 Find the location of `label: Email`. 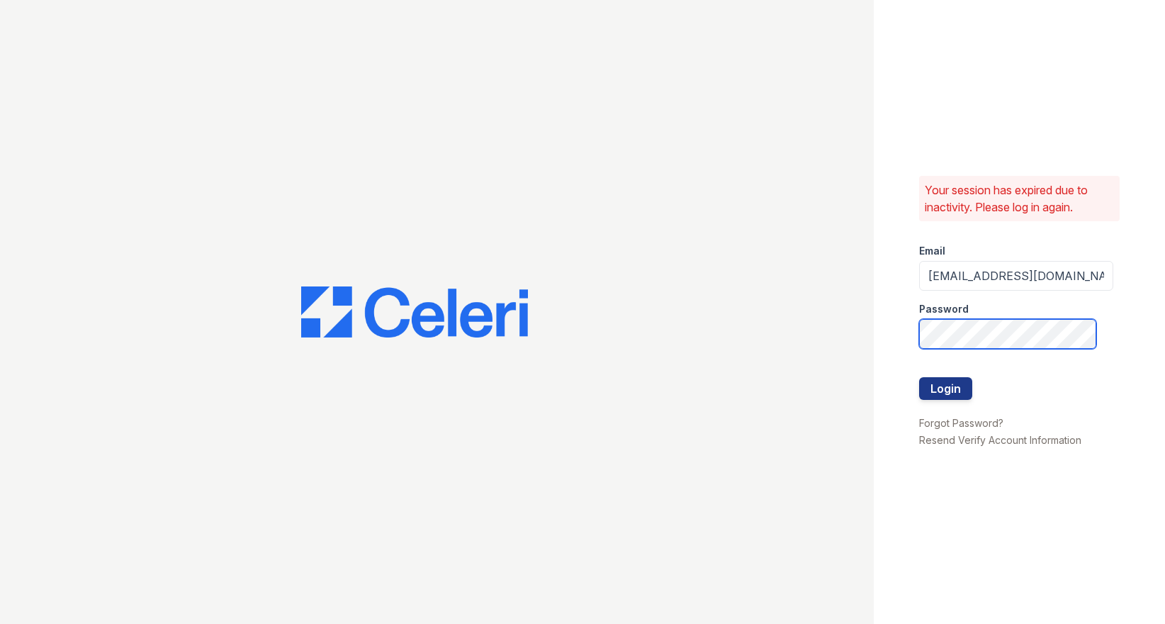

label: Email is located at coordinates (932, 251).